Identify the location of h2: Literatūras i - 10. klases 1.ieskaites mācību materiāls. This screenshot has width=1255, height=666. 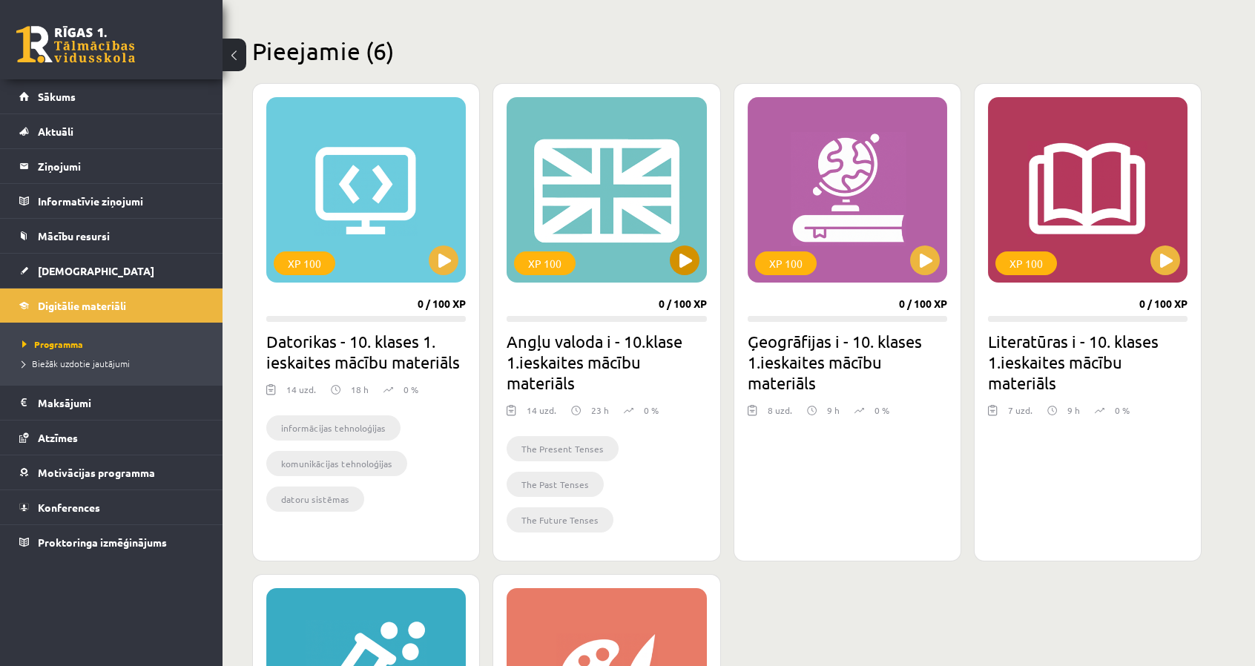
(1087, 362).